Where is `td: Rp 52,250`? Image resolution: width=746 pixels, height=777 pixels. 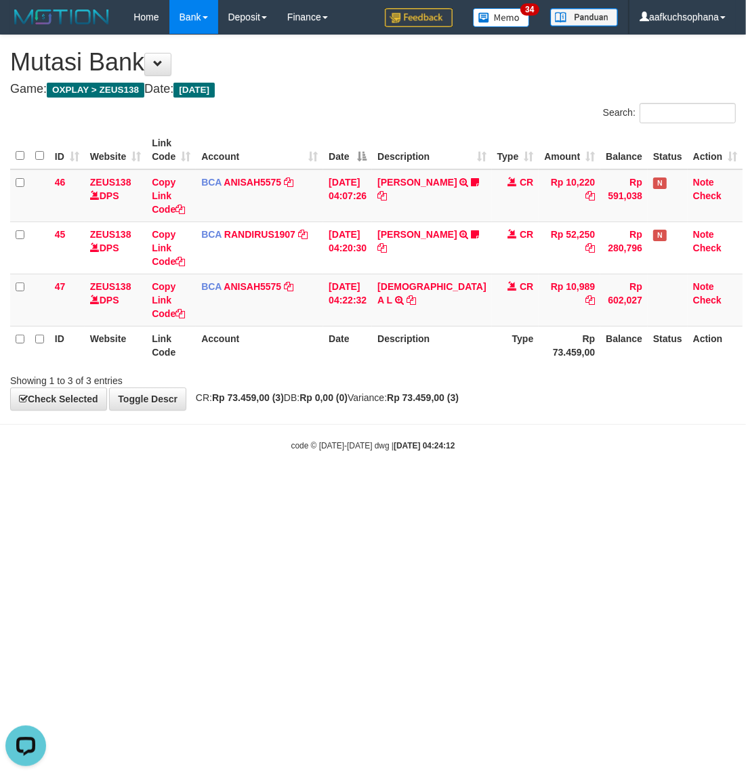 td: Rp 52,250 is located at coordinates (569, 247).